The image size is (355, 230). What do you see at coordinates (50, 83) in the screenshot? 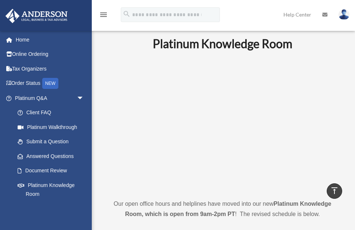
I see `a: Order StatusNEW` at bounding box center [50, 83].